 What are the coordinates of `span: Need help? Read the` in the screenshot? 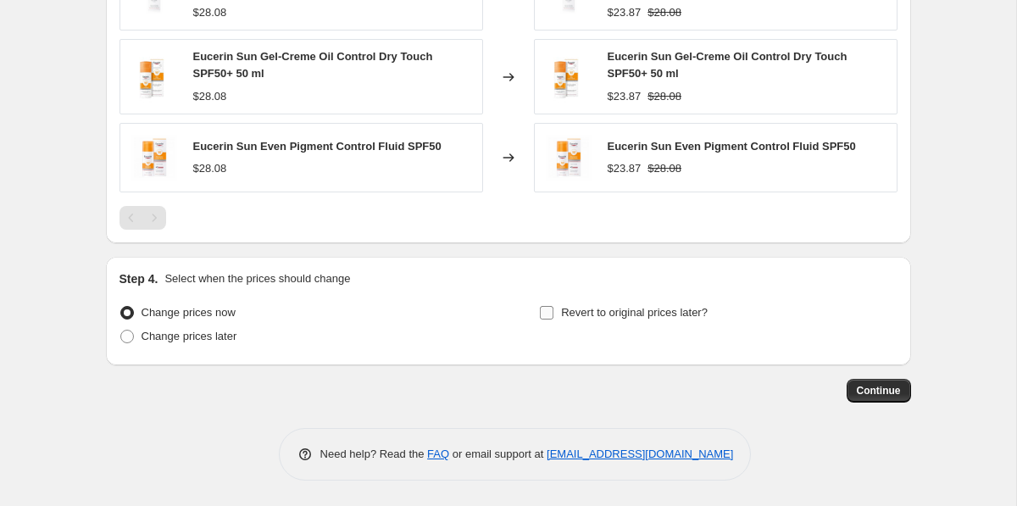 It's located at (374, 453).